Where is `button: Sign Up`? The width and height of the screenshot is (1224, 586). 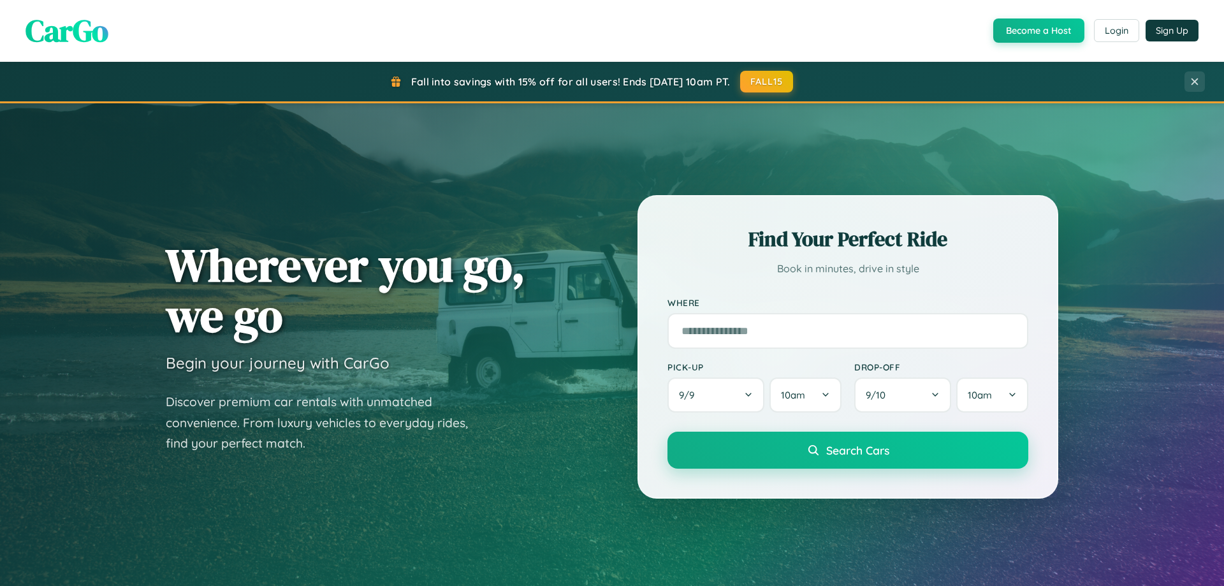
button: Sign Up is located at coordinates (1172, 31).